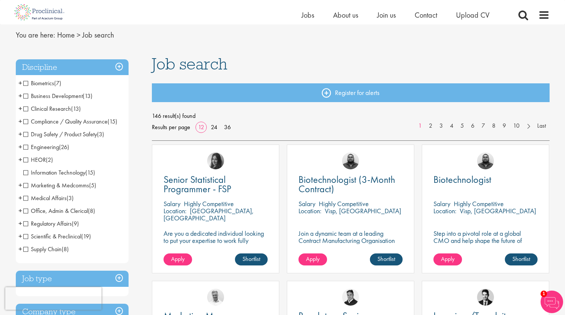  What do you see at coordinates (215, 161) in the screenshot?
I see `a: Heidi Hennigan` at bounding box center [215, 161].